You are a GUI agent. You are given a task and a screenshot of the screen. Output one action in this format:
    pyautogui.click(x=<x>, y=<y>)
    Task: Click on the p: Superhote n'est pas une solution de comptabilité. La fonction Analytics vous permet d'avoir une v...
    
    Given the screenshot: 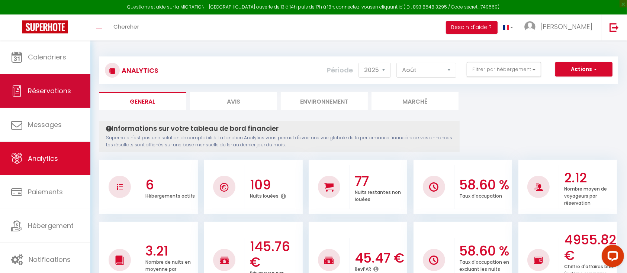 What is the action you would take?
    pyautogui.click(x=279, y=142)
    